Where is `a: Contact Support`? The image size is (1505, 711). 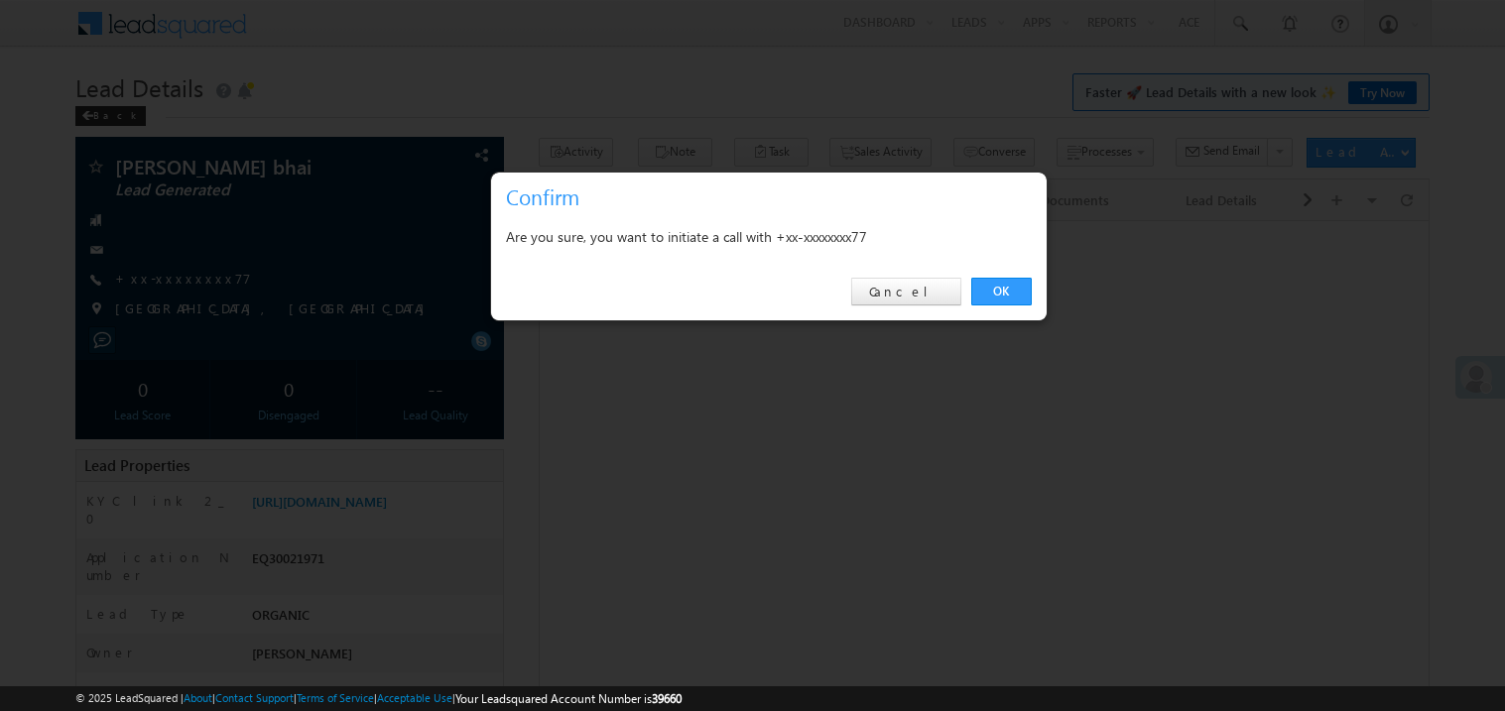 a: Contact Support is located at coordinates (254, 697).